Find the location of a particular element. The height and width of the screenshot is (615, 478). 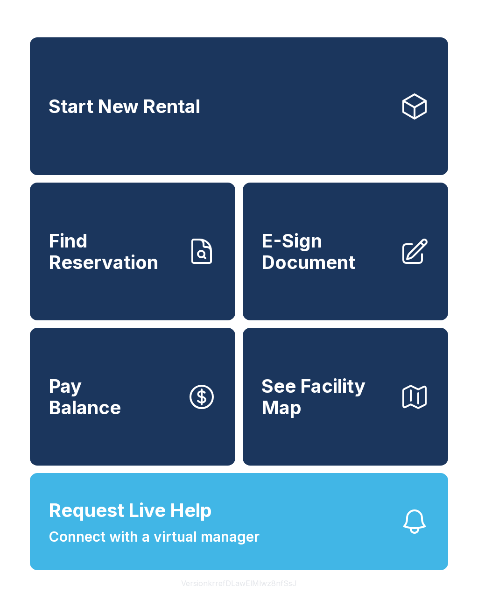

span: Request Live Help is located at coordinates (130, 510).